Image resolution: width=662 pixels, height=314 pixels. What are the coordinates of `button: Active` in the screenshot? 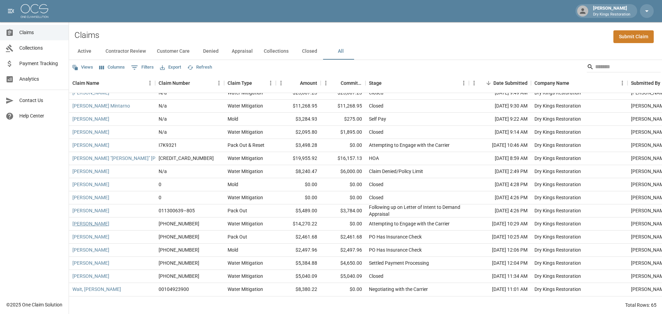 It's located at (84, 51).